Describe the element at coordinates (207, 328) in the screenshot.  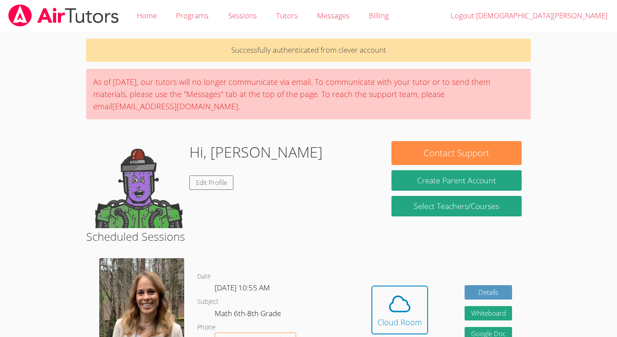
I see `dt: Phone` at that location.